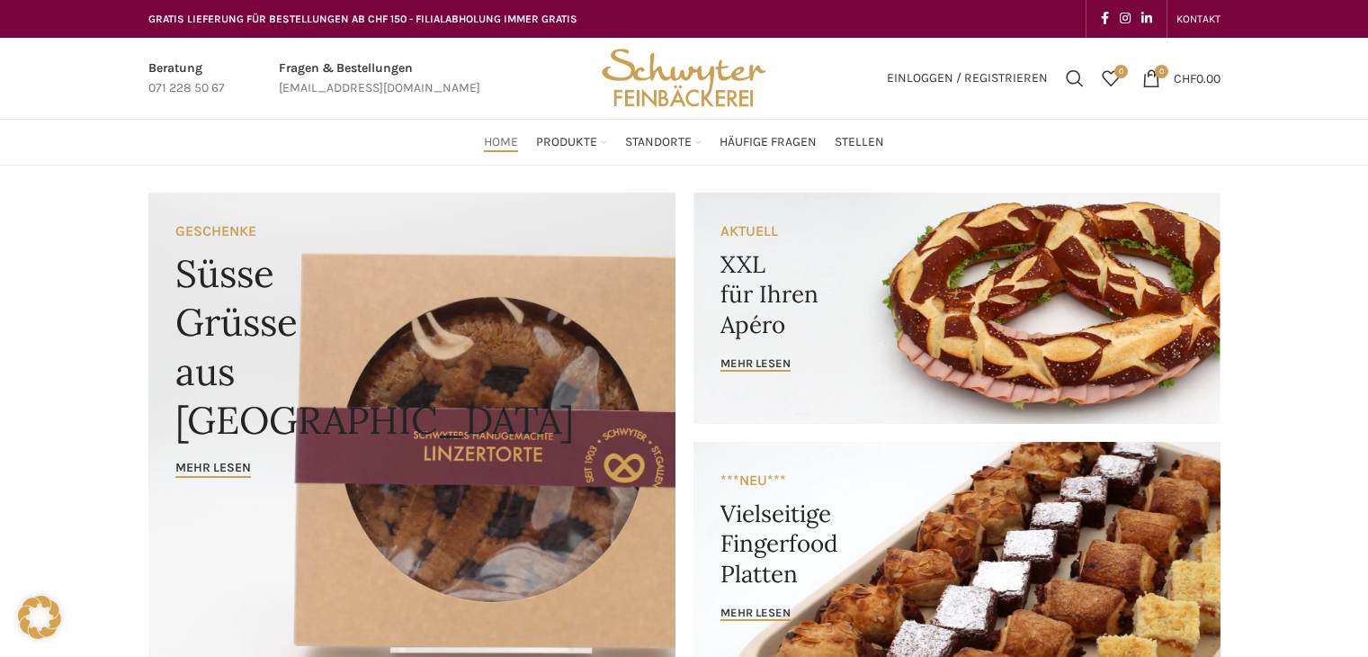 This screenshot has height=657, width=1368. What do you see at coordinates (1075, 78) in the screenshot?
I see `div: Suchen` at bounding box center [1075, 78].